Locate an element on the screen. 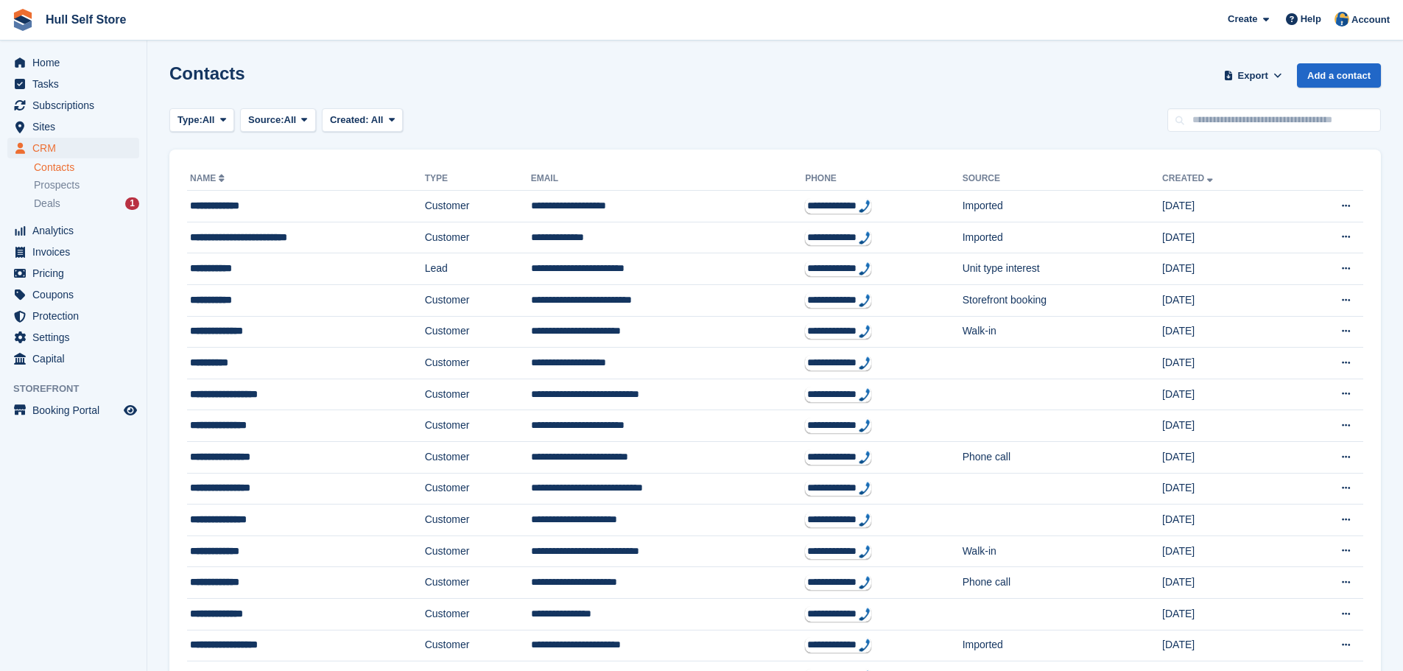 This screenshot has height=671, width=1403. a: Hull Self Store is located at coordinates (85, 19).